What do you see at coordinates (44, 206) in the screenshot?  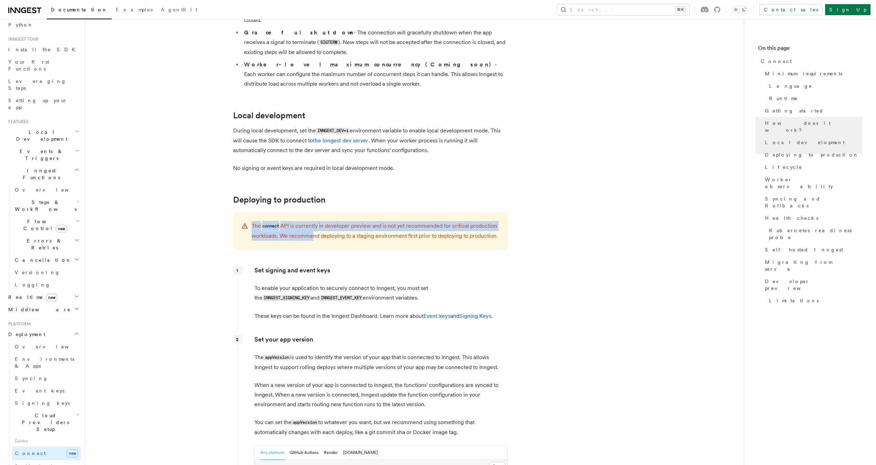 I see `span: Steps & Workflows` at bounding box center [44, 206].